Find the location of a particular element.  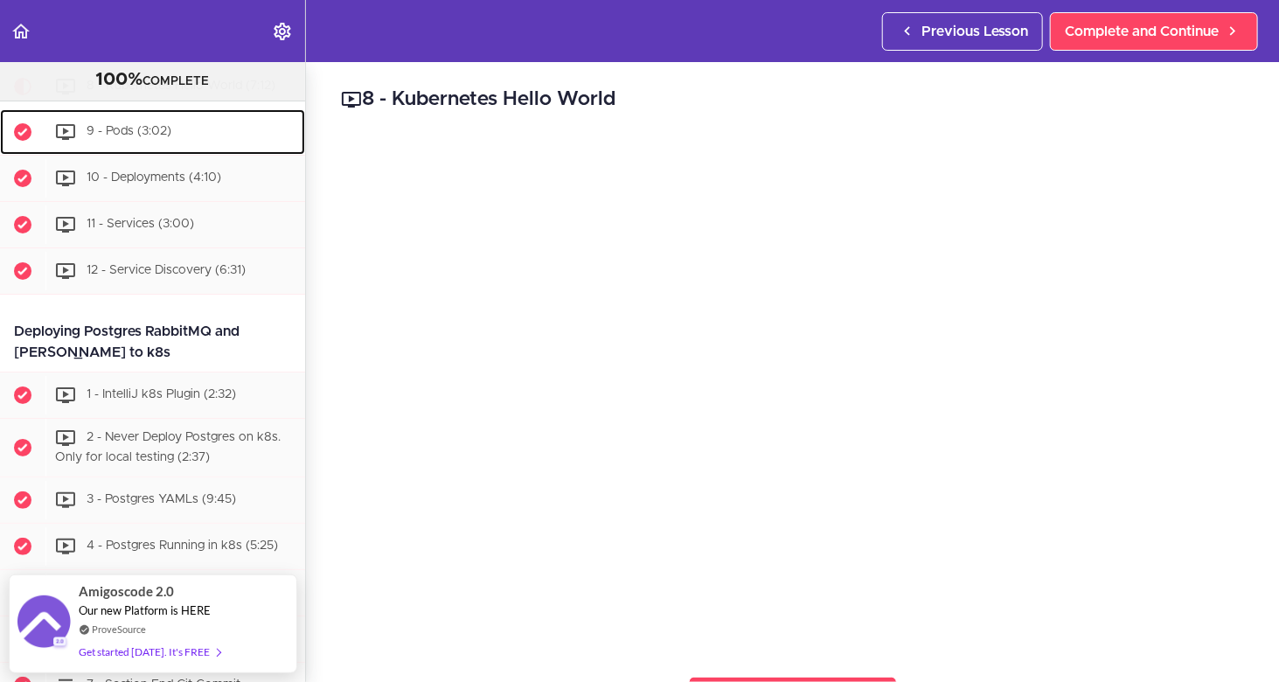

span: Previous Lesson is located at coordinates (975, 31).